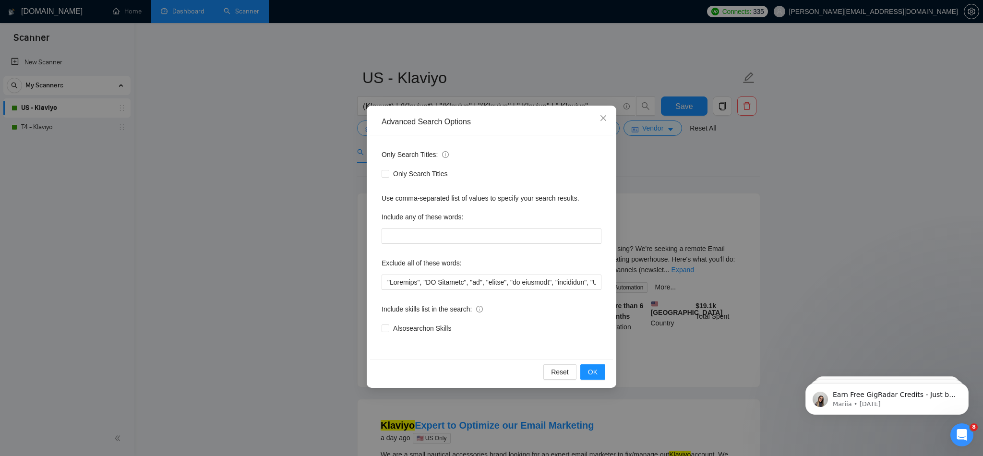 The image size is (983, 456). Describe the element at coordinates (415, 155) in the screenshot. I see `span: Only Search Titles:` at that location.